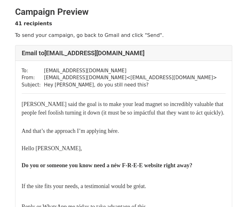 Image resolution: width=247 pixels, height=207 pixels. Describe the element at coordinates (124, 12) in the screenshot. I see `h2: Campaign Preview` at that location.